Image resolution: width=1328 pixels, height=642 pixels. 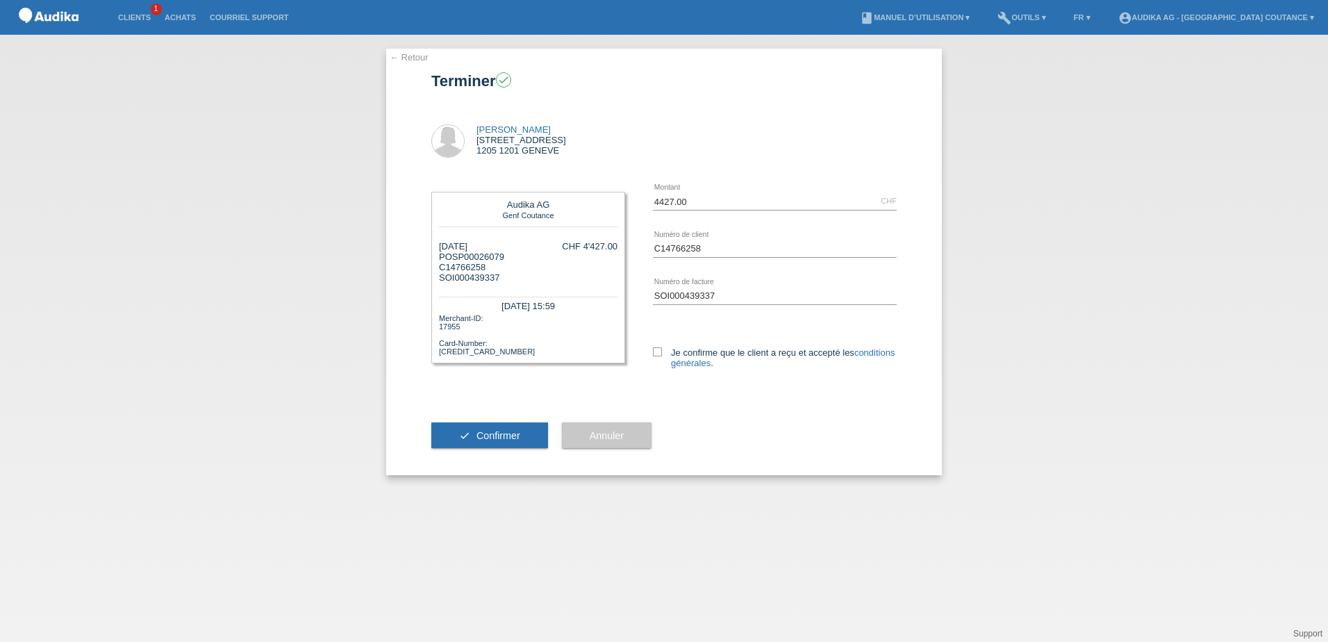 What do you see at coordinates (469, 277) in the screenshot?
I see `span: SOI000439337` at bounding box center [469, 277].